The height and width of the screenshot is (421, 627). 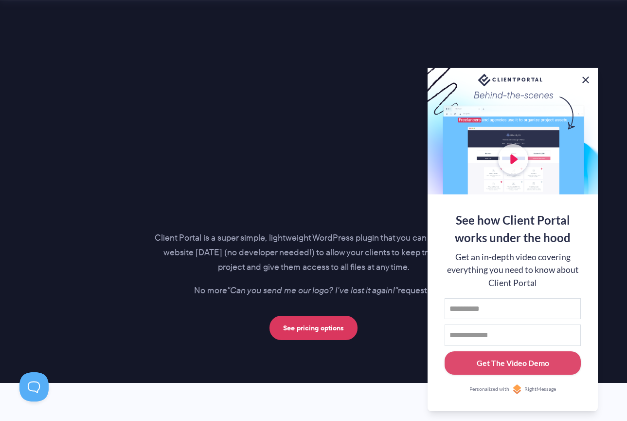 I want to click on img: Personalized with RightMessage, so click(x=517, y=389).